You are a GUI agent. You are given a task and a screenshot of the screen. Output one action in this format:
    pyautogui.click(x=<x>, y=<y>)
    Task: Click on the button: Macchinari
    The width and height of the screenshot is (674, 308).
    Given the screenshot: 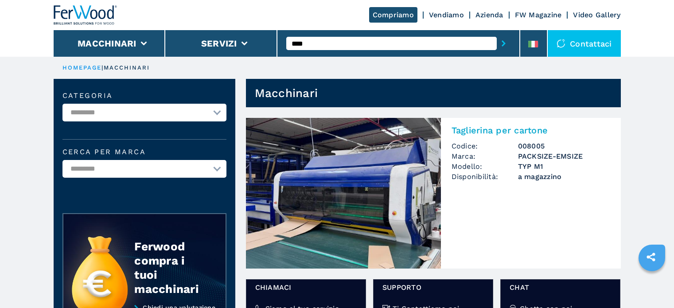 What is the action you would take?
    pyautogui.click(x=107, y=43)
    